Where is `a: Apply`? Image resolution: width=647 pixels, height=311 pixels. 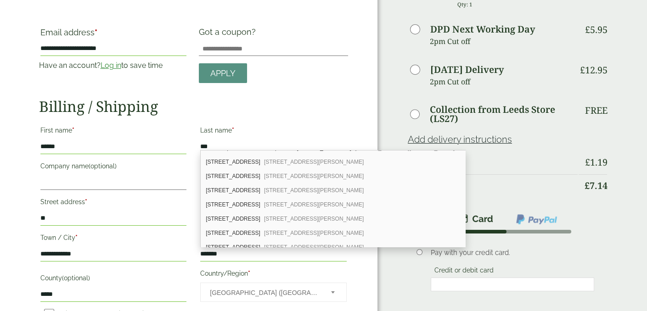
a: Apply is located at coordinates (223, 73).